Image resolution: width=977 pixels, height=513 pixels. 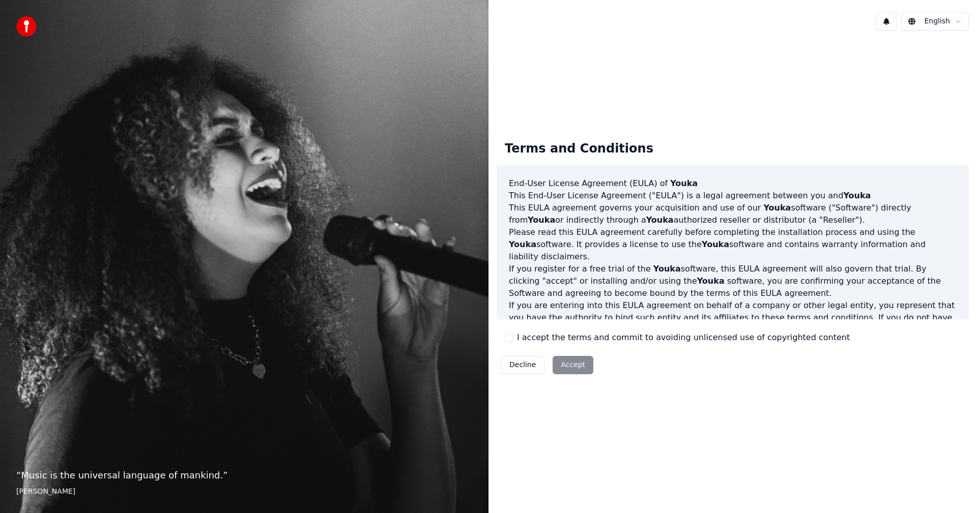 I want to click on button: Decline, so click(x=522, y=365).